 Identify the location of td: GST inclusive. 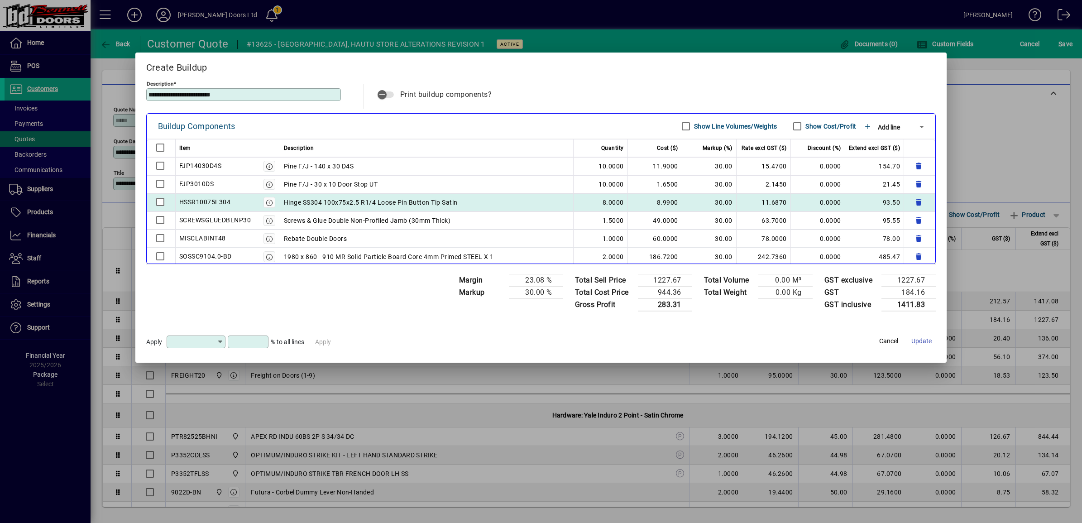
(851, 305).